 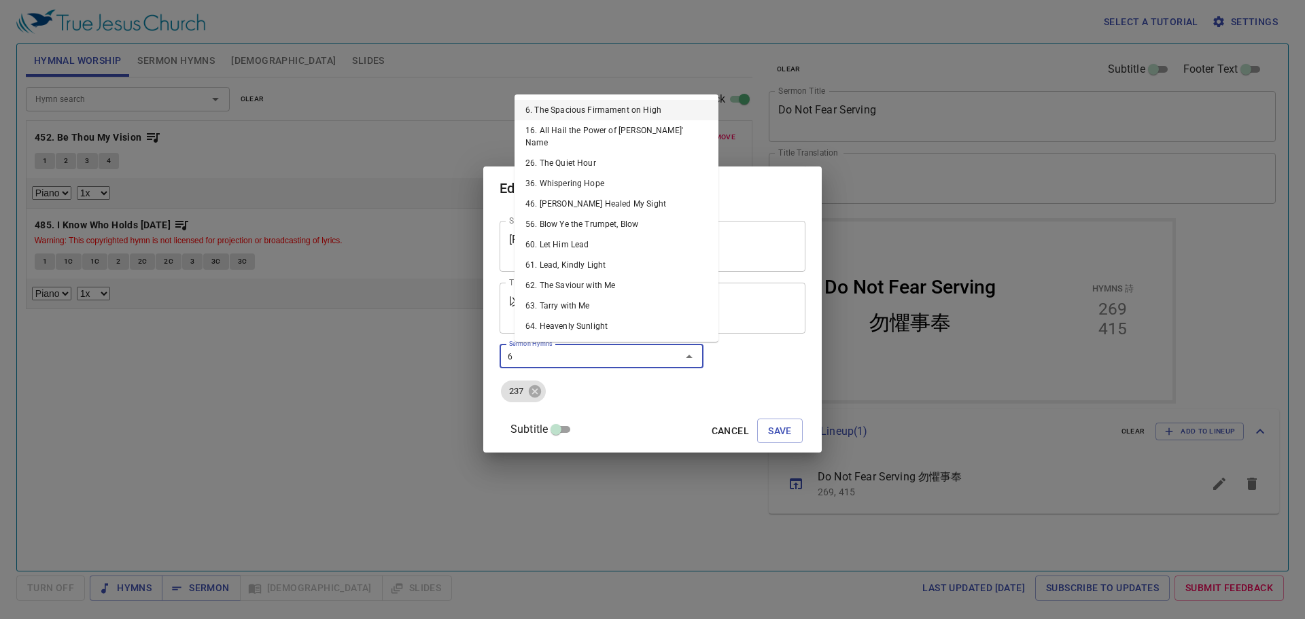 What do you see at coordinates (689, 357) in the screenshot?
I see `button: Close` at bounding box center [689, 357].